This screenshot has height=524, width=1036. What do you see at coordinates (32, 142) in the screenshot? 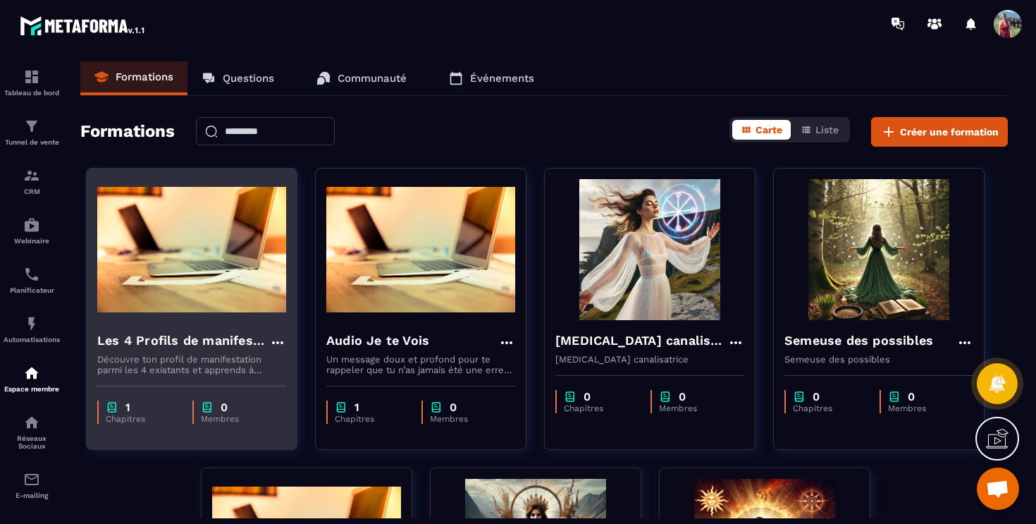
I see `p: Tunnel de vente` at bounding box center [32, 142].